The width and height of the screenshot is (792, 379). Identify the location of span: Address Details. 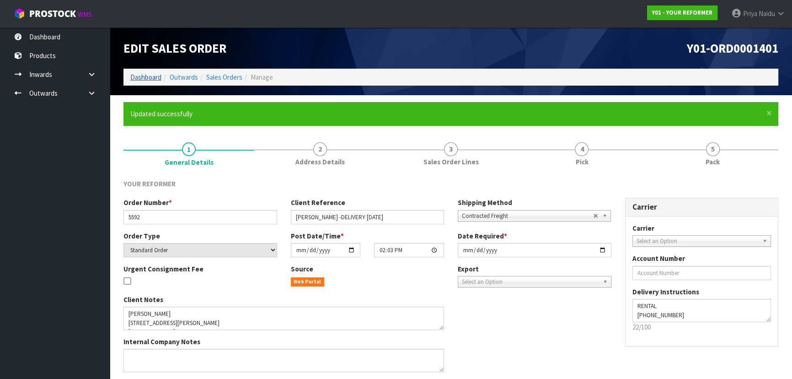
(320, 161).